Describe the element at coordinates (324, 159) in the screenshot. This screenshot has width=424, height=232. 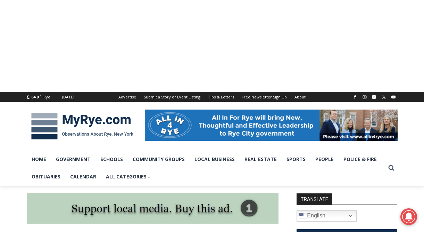
I see `a: People` at that location.